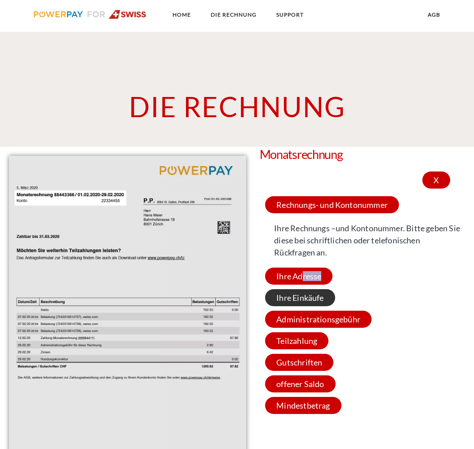 The width and height of the screenshot is (474, 449). Describe the element at coordinates (436, 180) in the screenshot. I see `div: X` at that location.